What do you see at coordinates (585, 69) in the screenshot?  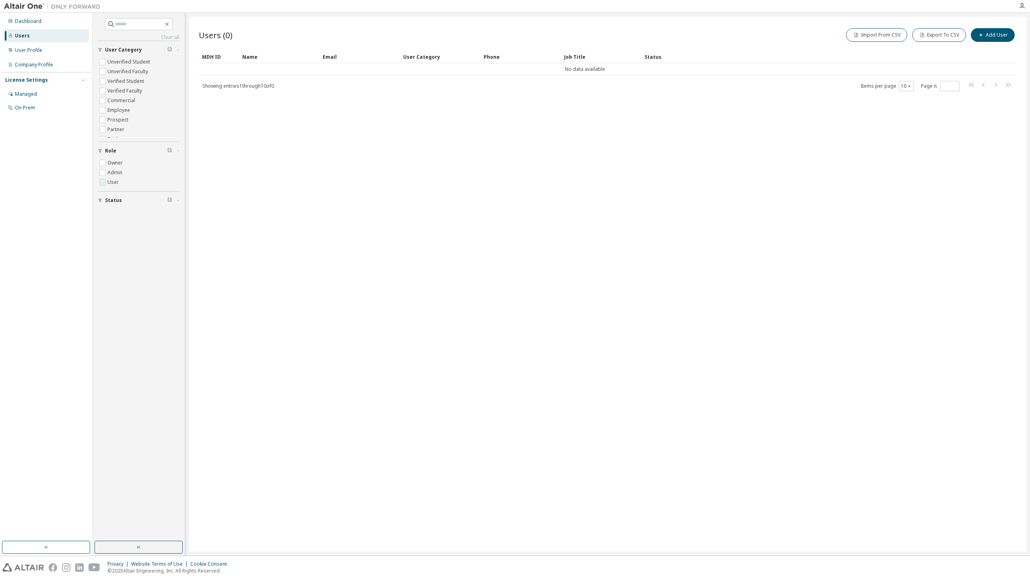 I see `td: No data available` at bounding box center [585, 69].